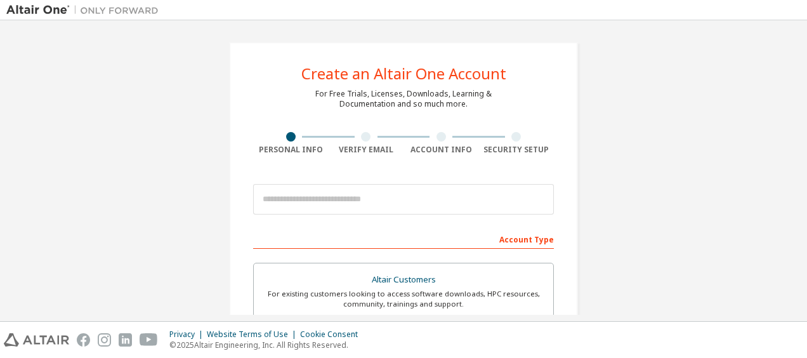 Image resolution: width=807 pixels, height=358 pixels. I want to click on img: Altair One, so click(86, 10).